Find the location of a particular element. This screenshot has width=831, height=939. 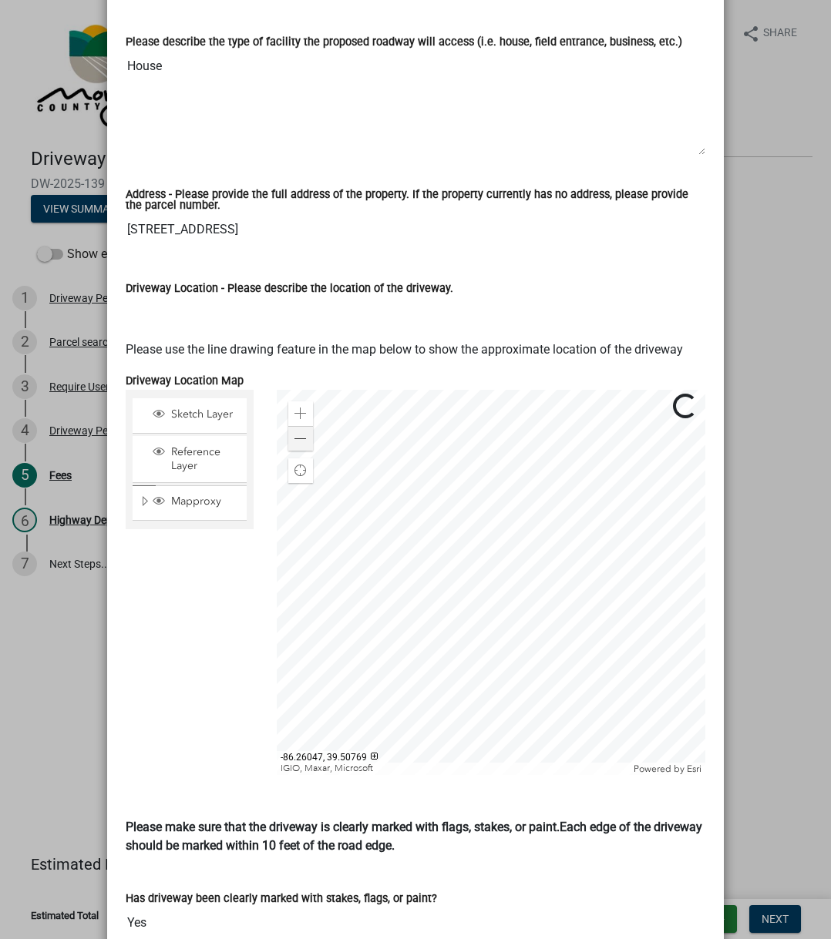

li: Reference Layer is located at coordinates (190, 459).